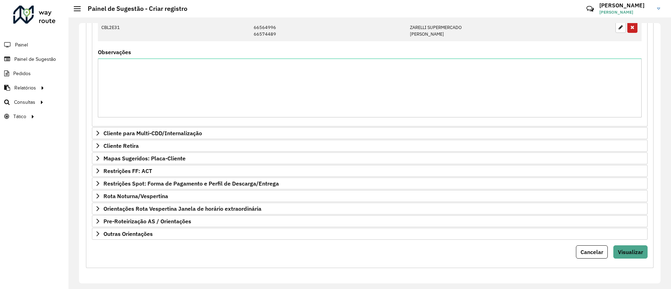  I want to click on span: Consultas, so click(24, 102).